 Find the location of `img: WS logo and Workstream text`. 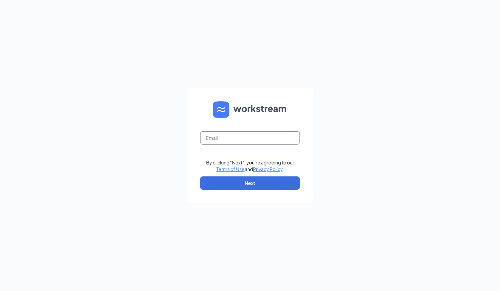

img: WS logo and Workstream text is located at coordinates (250, 110).